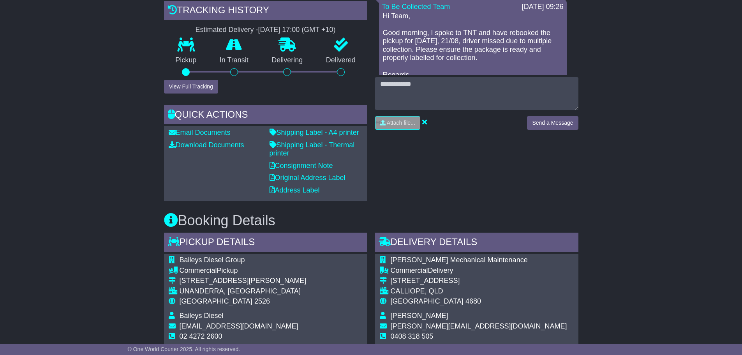 The width and height of the screenshot is (742, 355). What do you see at coordinates (201, 336) in the screenshot?
I see `span: 02 4272 2600` at bounding box center [201, 336].